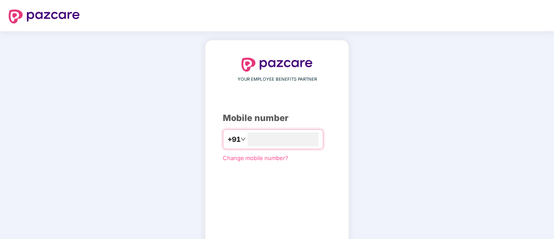 This screenshot has width=554, height=239. Describe the element at coordinates (234, 139) in the screenshot. I see `span: +91` at that location.